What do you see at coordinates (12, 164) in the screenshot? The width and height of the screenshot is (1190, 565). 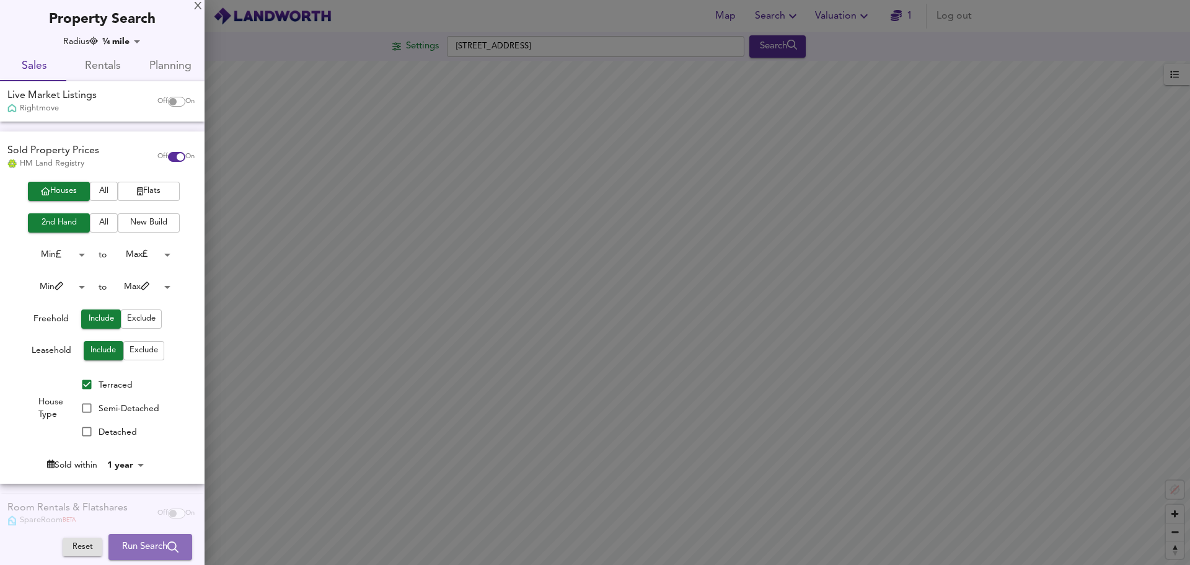 I see `img: Land Registry` at bounding box center [12, 164].